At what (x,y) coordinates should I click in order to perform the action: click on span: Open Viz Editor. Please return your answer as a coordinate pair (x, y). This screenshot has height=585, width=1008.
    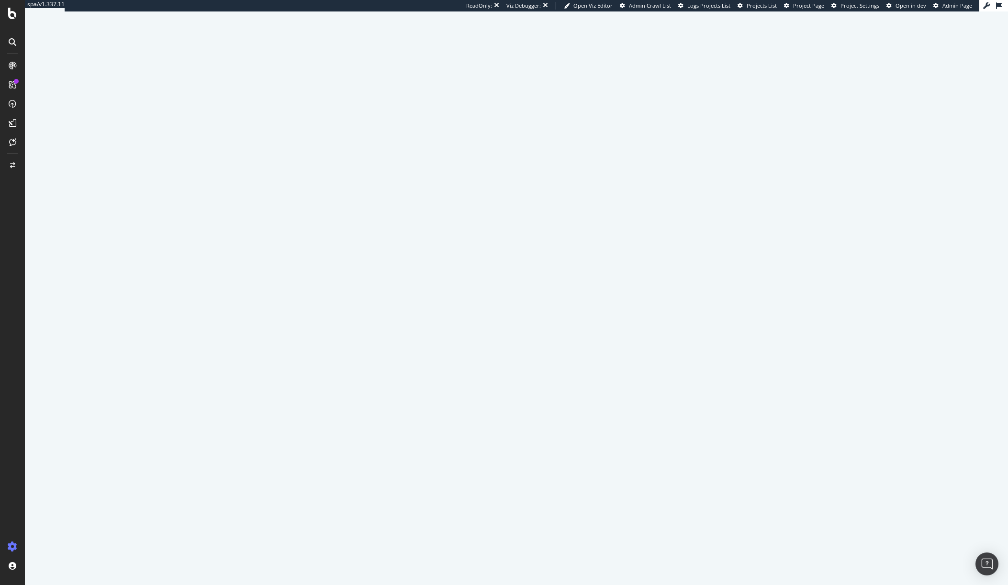
    Looking at the image, I should click on (593, 5).